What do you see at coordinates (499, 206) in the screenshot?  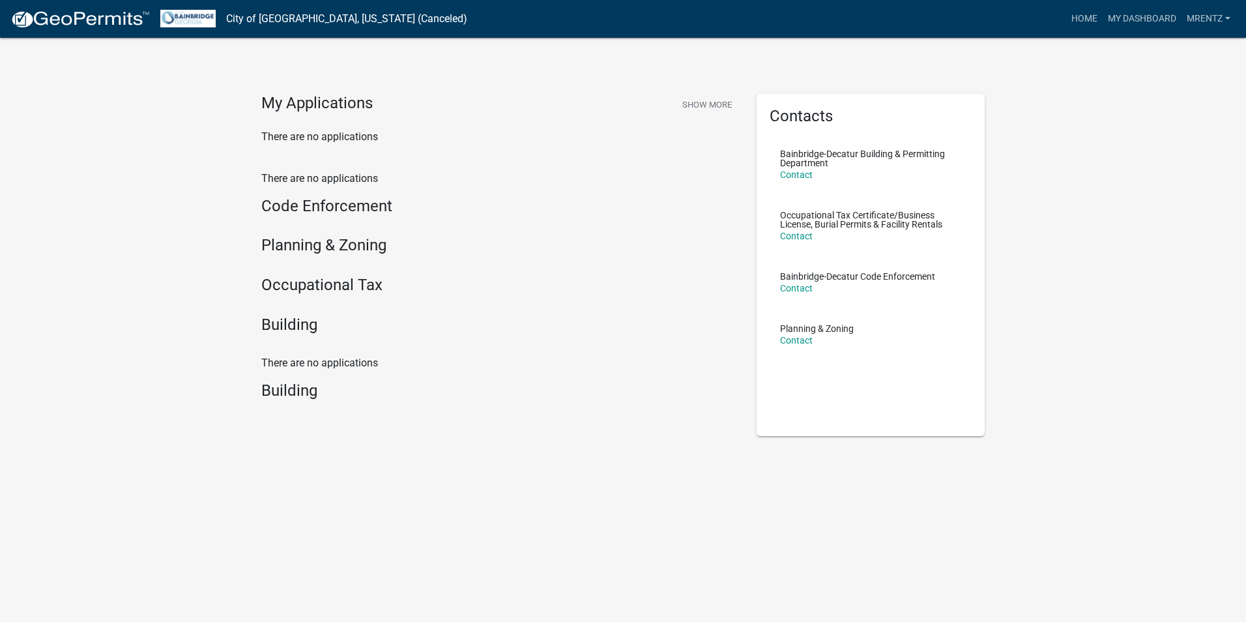 I see `h4: Code Enforcement` at bounding box center [499, 206].